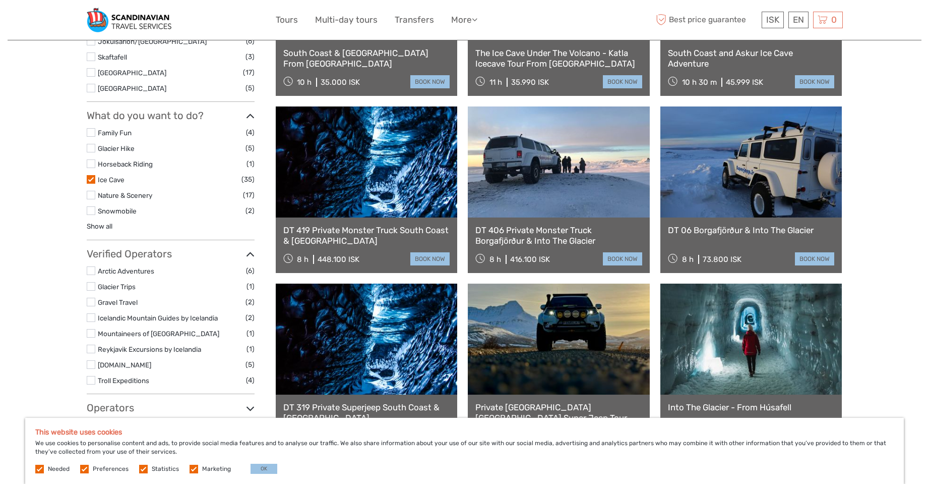 The width and height of the screenshot is (929, 484). Describe the element at coordinates (116, 286) in the screenshot. I see `a: Glacier Trips` at that location.